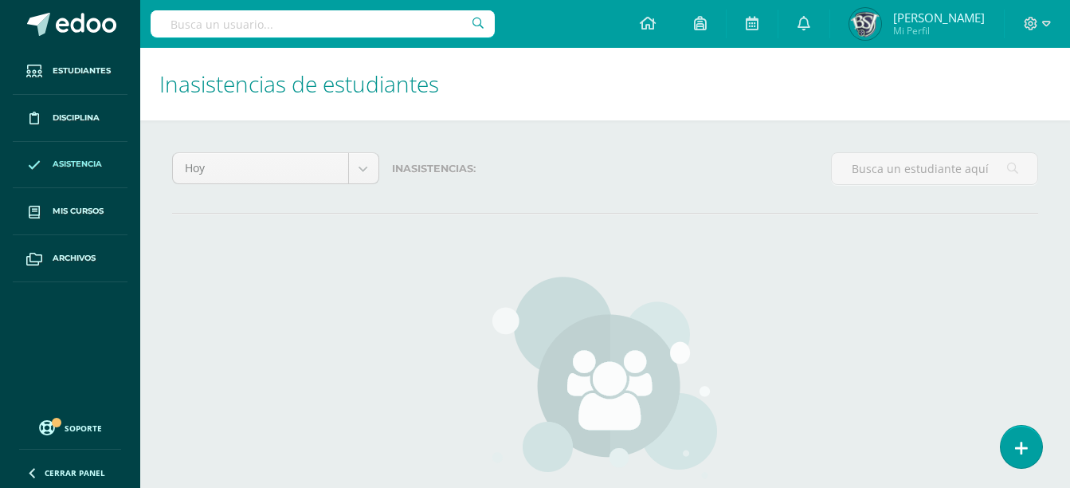 Image resolution: width=1070 pixels, height=488 pixels. I want to click on a: Estudiantes, so click(70, 71).